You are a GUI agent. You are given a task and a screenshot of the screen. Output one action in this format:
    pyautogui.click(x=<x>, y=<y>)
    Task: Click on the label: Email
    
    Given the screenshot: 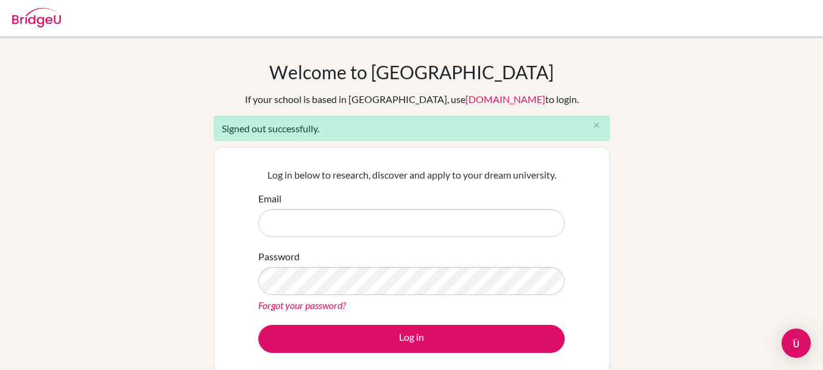 What is the action you would take?
    pyautogui.click(x=270, y=199)
    